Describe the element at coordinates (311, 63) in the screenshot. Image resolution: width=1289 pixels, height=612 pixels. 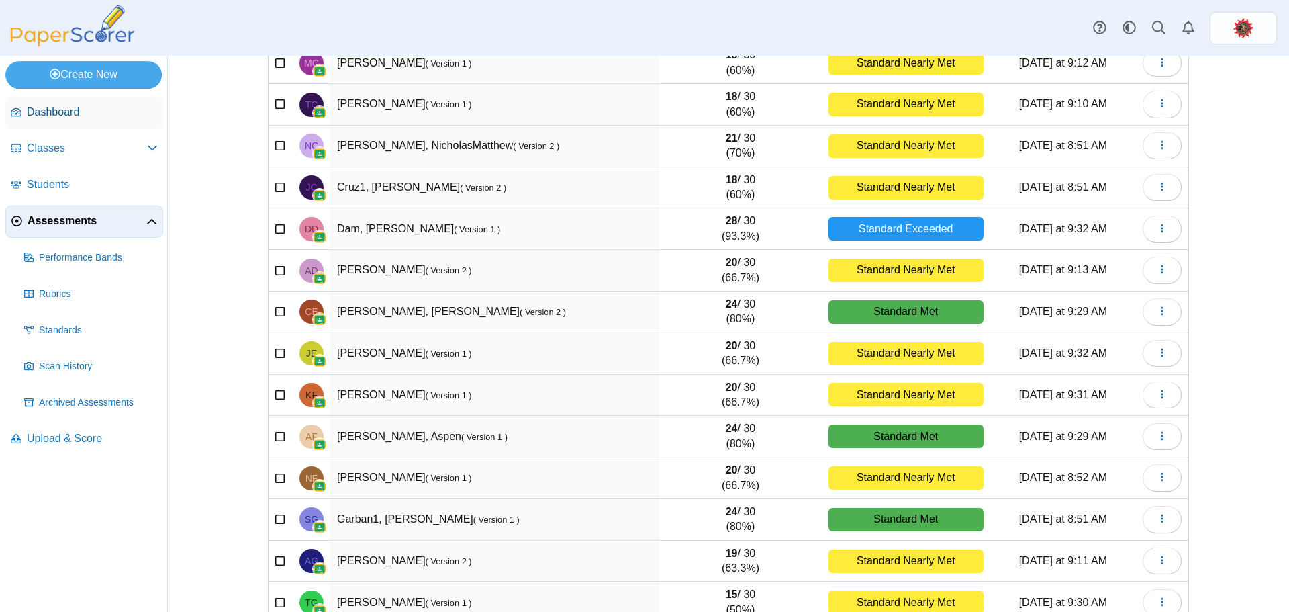
I see `span: Mathew Castellanos` at that location.